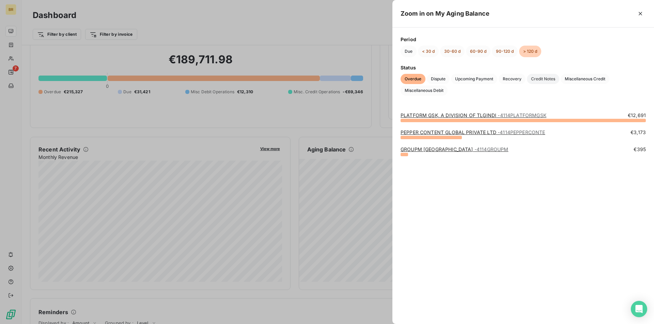 This screenshot has width=654, height=324. What do you see at coordinates (473, 132) in the screenshot?
I see `a: PEPPER CONTENT GLOBAL PRIVATE LTD` at bounding box center [473, 132].